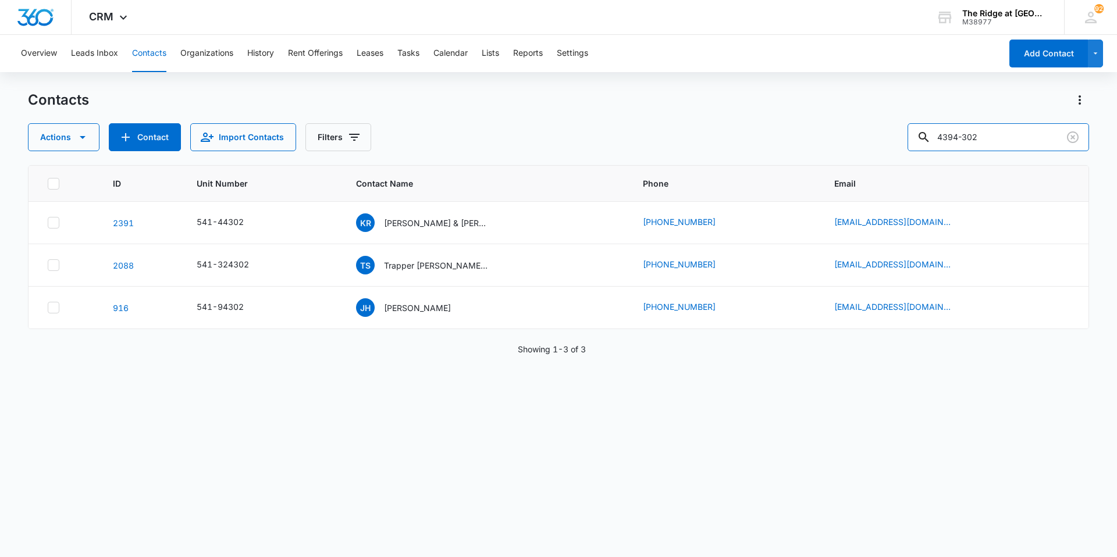 The image size is (1117, 557). I want to click on div: notifications count, so click(1099, 9).